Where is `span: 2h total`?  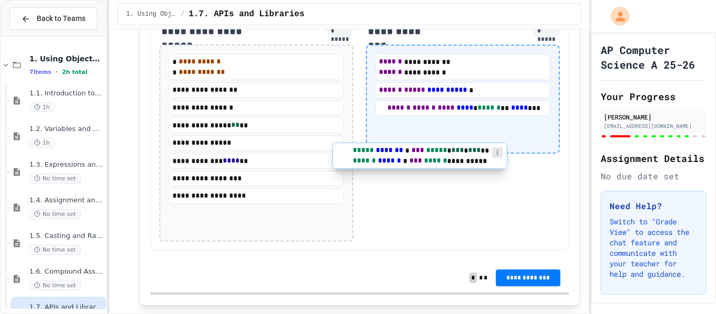 span: 2h total is located at coordinates (74, 72).